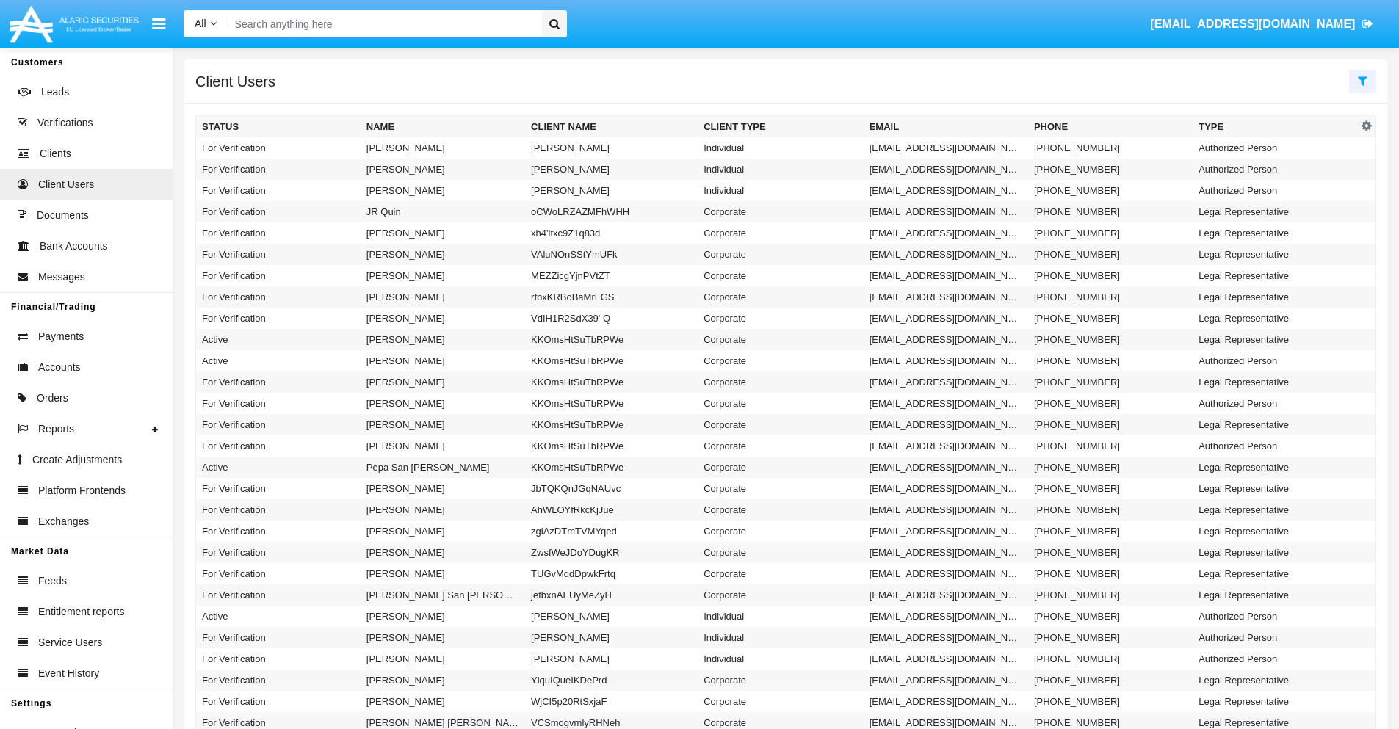 The image size is (1399, 729). What do you see at coordinates (55, 92) in the screenshot?
I see `span: Leads` at bounding box center [55, 92].